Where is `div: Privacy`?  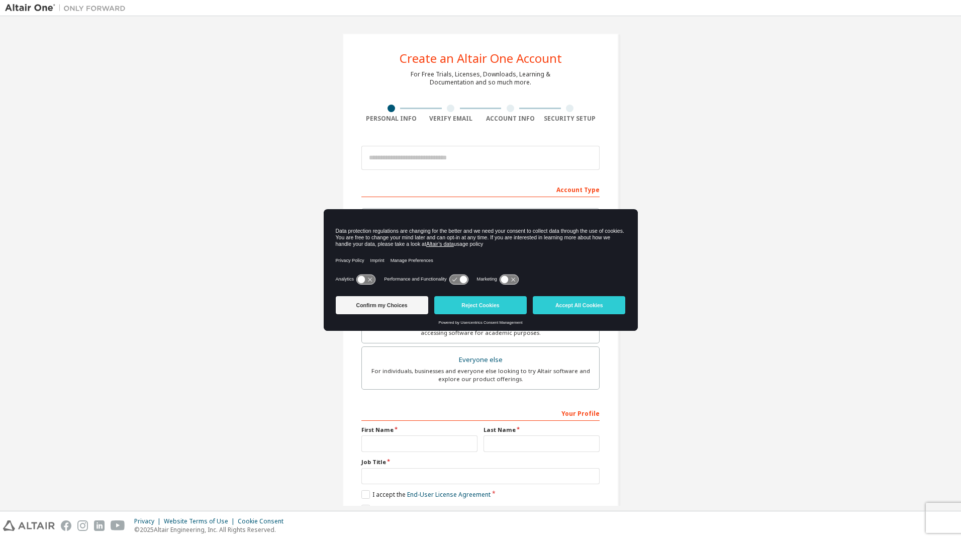
div: Privacy is located at coordinates (149, 521).